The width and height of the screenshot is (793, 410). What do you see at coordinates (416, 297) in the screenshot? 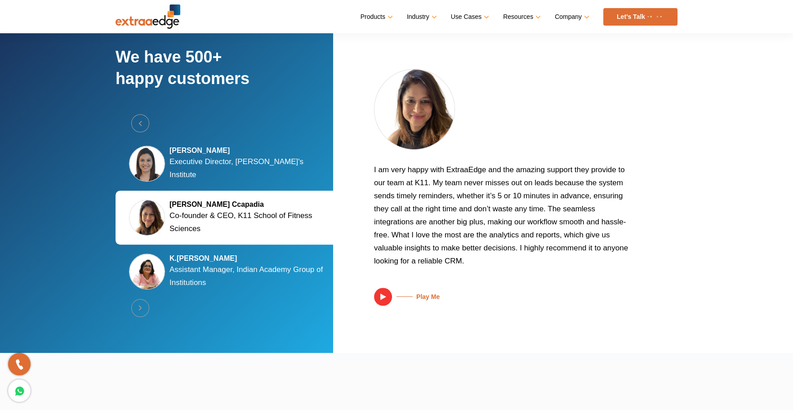
I see `h5: Play Me` at bounding box center [416, 297].